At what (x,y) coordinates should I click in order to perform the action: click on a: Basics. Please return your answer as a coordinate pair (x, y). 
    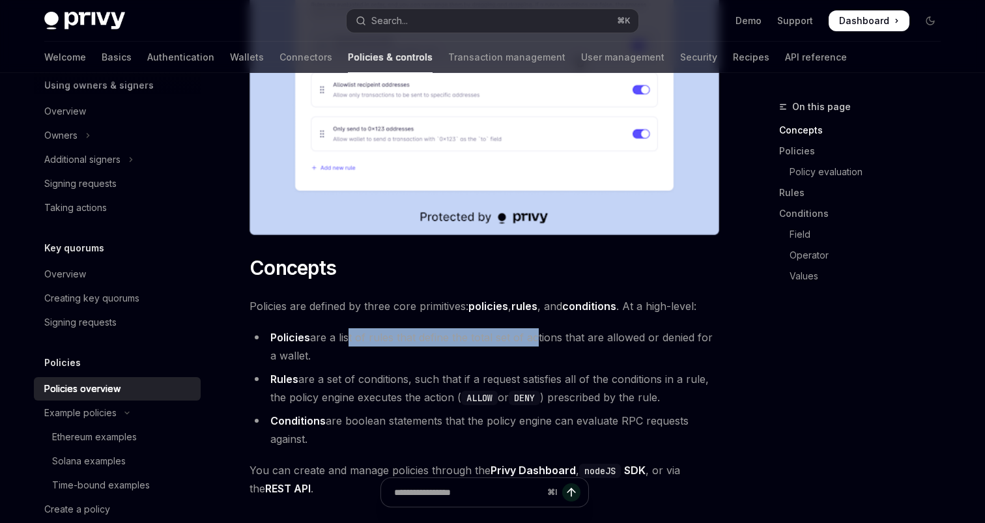
    Looking at the image, I should click on (117, 57).